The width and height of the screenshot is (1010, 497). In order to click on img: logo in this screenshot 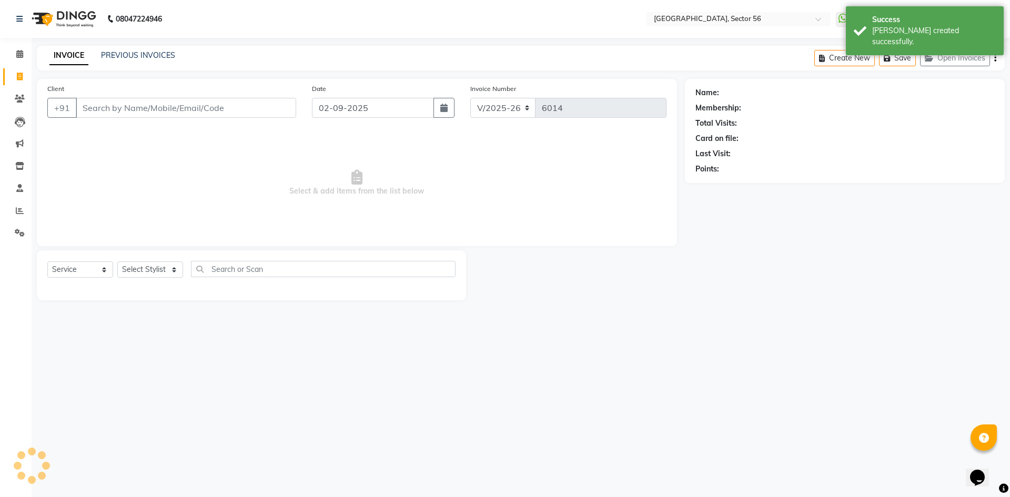, I will do `click(63, 19)`.